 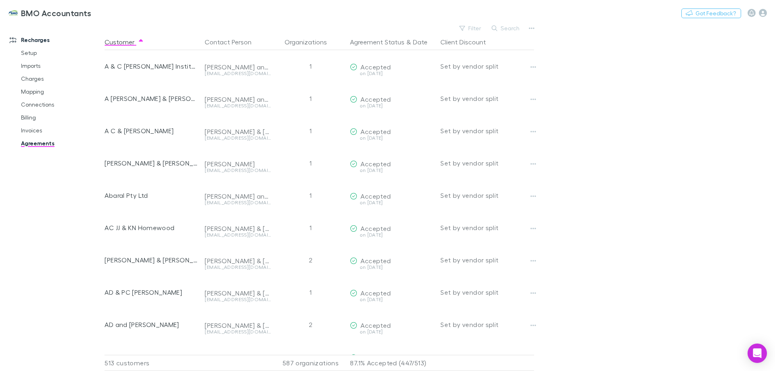 What do you see at coordinates (233, 42) in the screenshot?
I see `button: Contact Person` at bounding box center [233, 42].